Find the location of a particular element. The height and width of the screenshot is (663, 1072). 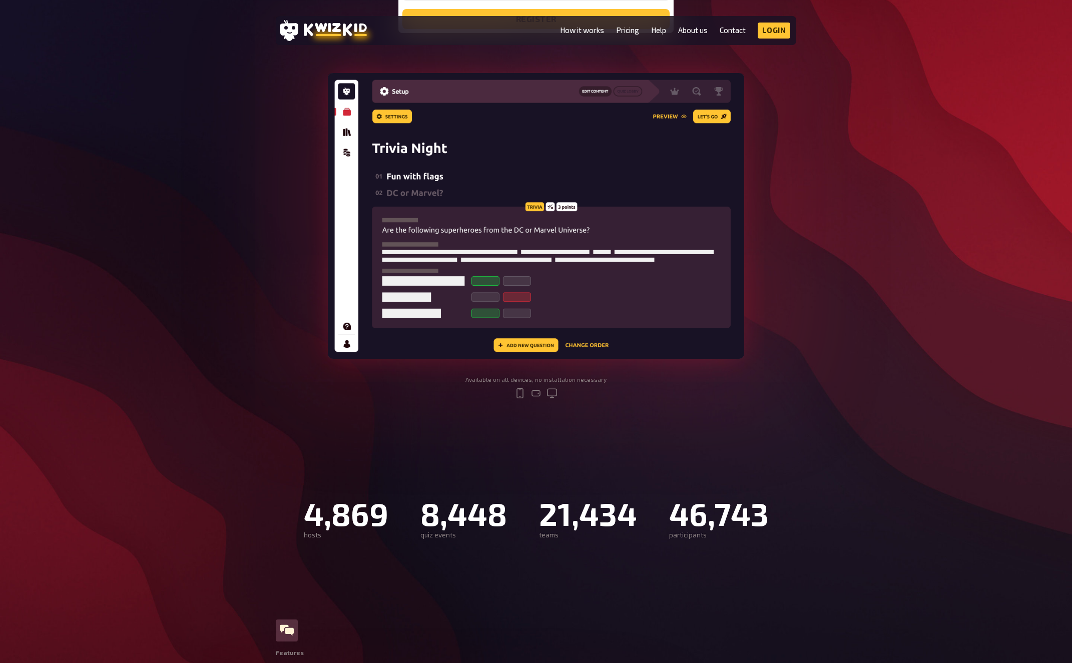

svg: mobile is located at coordinates (520, 393).